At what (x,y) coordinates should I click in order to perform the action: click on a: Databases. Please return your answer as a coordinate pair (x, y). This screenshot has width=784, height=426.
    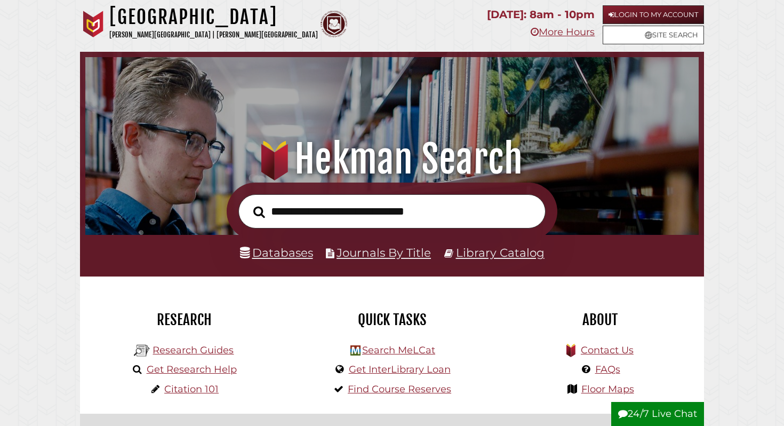
    Looking at the image, I should click on (276, 252).